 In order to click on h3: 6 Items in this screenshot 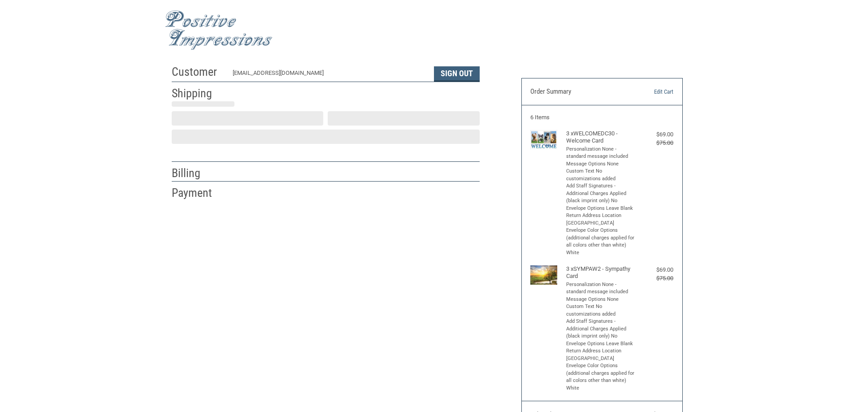, I will do `click(601, 117)`.